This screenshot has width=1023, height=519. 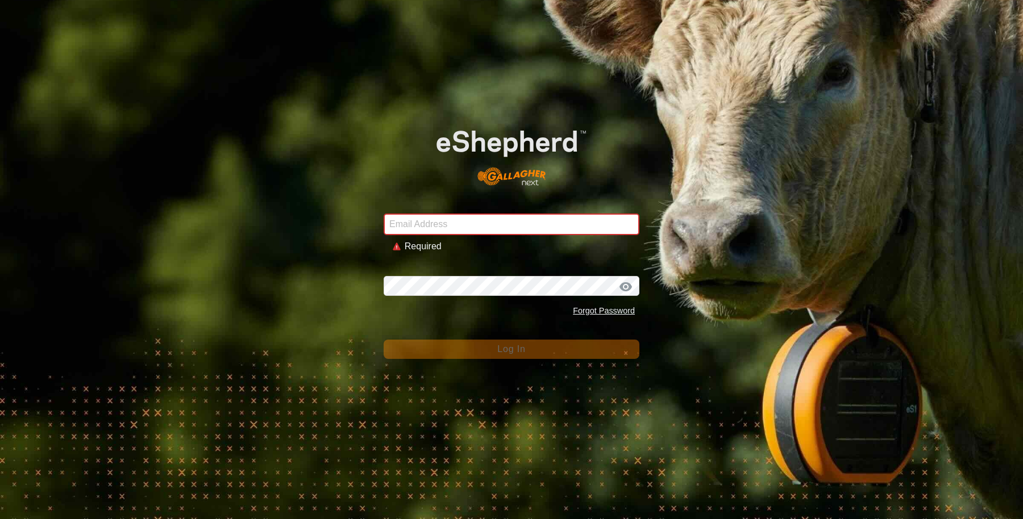 I want to click on img: E-shepherd Logo, so click(x=511, y=152).